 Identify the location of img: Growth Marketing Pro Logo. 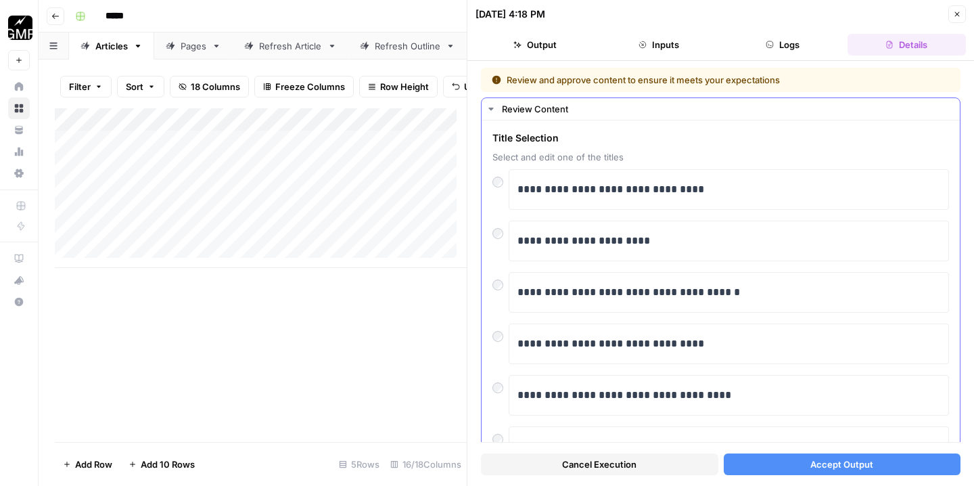
(20, 28).